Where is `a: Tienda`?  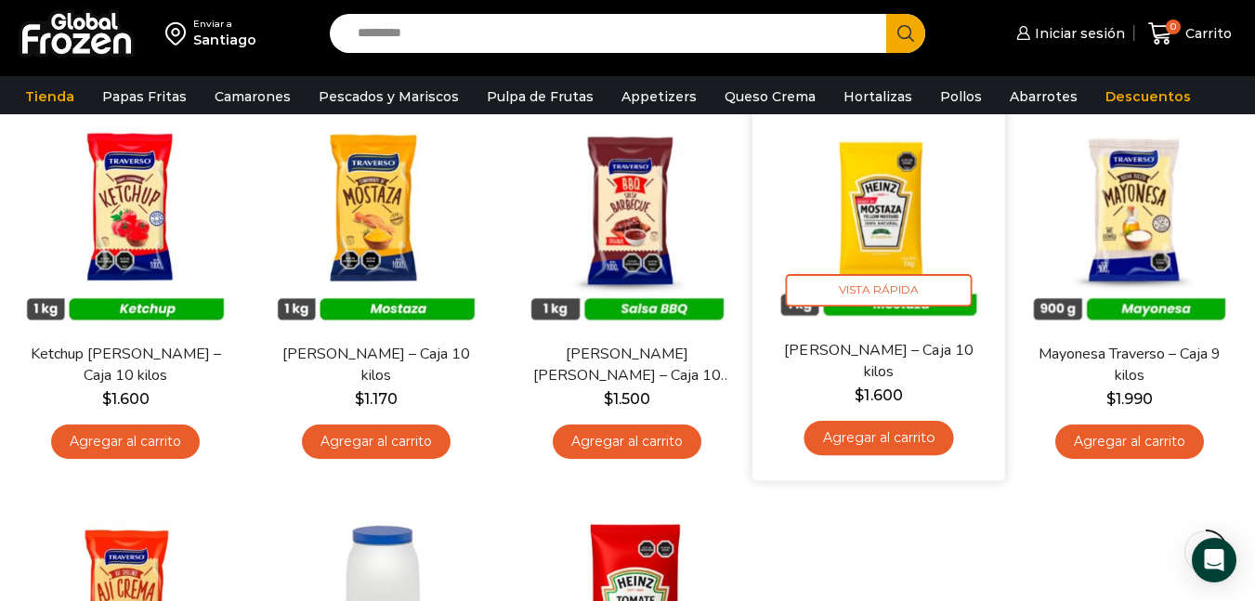
a: Tienda is located at coordinates (49, 97).